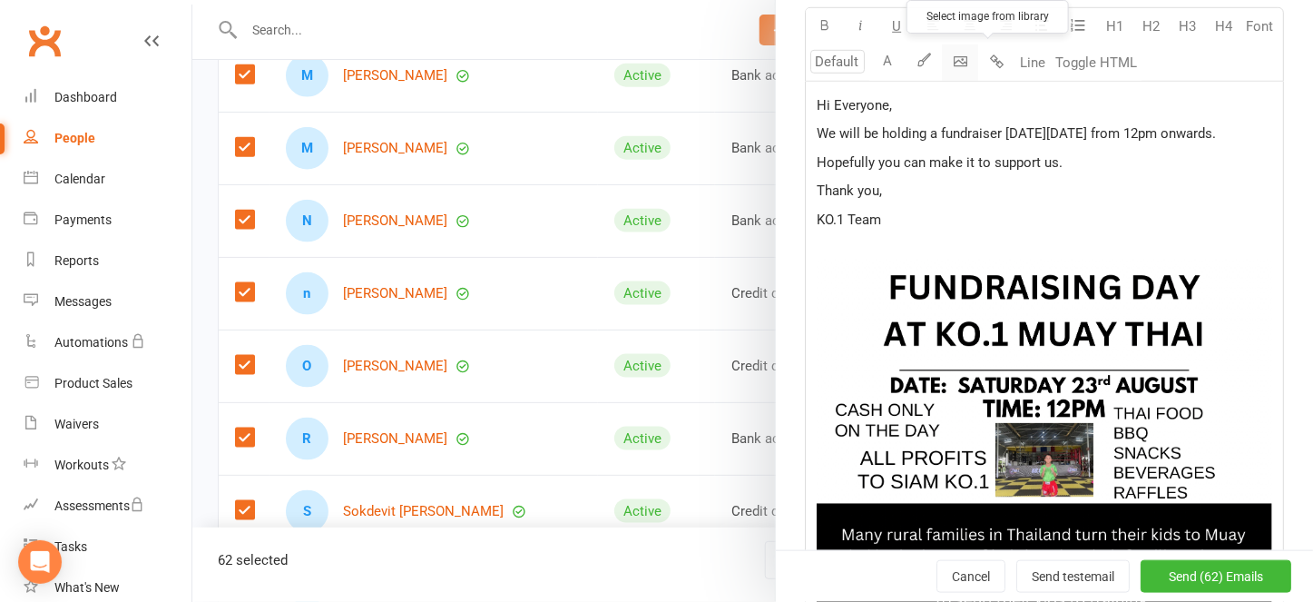 The width and height of the screenshot is (1313, 602). What do you see at coordinates (107, 301) in the screenshot?
I see `a: Messages` at bounding box center [107, 301].